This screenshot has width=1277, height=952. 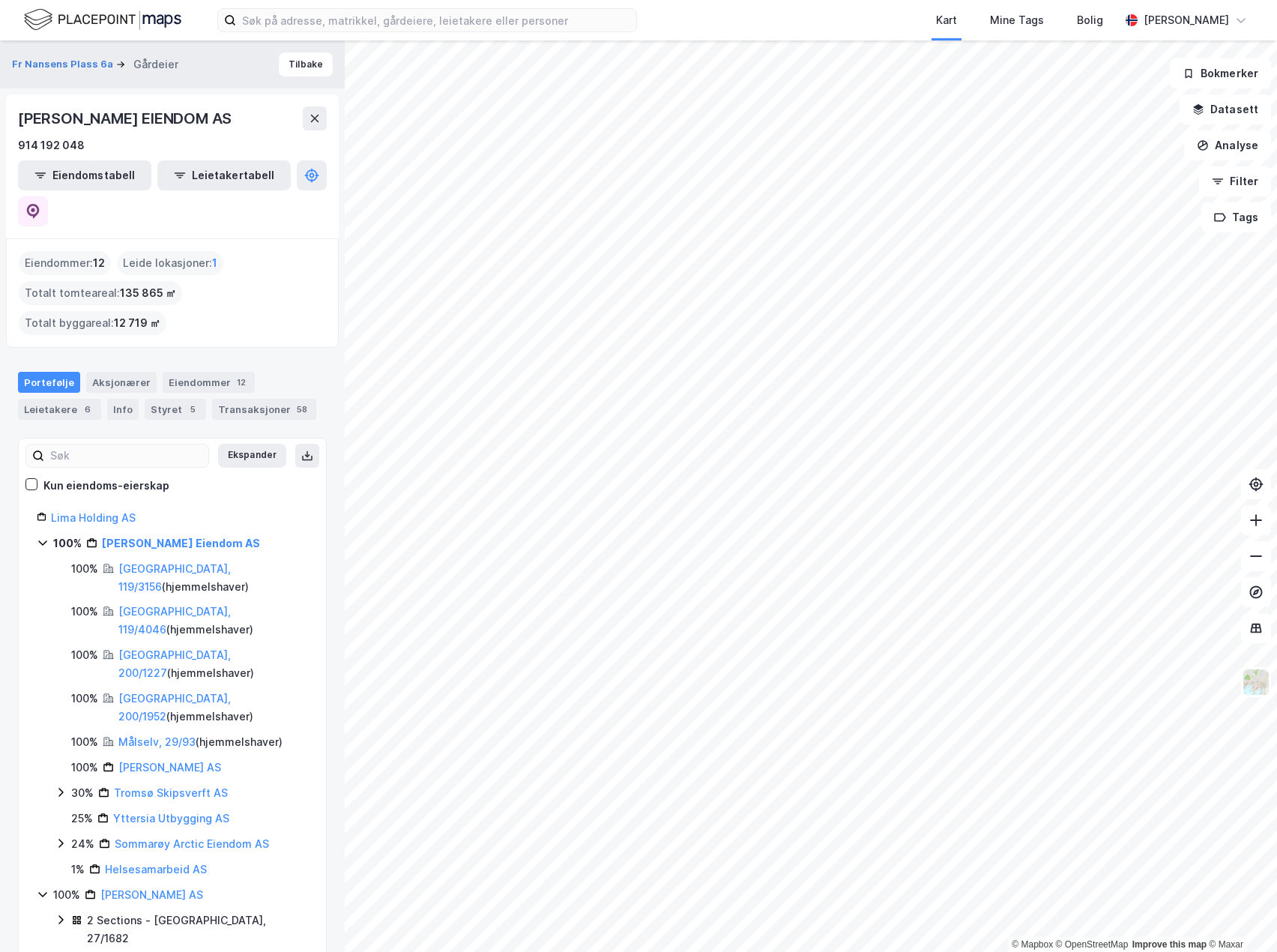 What do you see at coordinates (156, 869) in the screenshot?
I see `a: Helsesamarbeid AS` at bounding box center [156, 869].